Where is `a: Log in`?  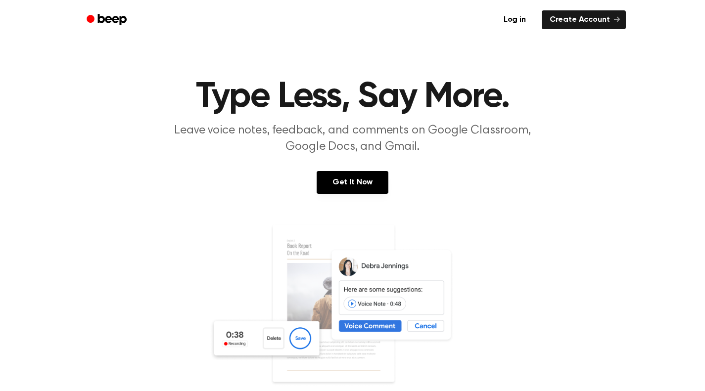 a: Log in is located at coordinates (515, 20).